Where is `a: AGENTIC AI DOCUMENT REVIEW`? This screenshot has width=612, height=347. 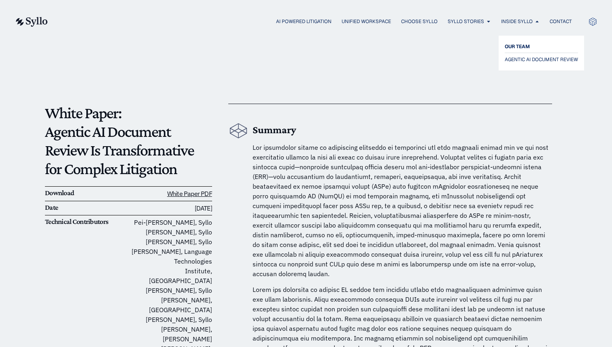
a: AGENTIC AI DOCUMENT REVIEW is located at coordinates (542, 60).